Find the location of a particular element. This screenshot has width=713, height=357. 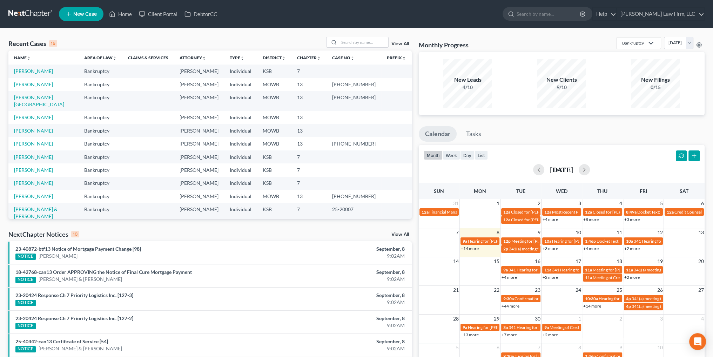

a: View All is located at coordinates (400, 235).